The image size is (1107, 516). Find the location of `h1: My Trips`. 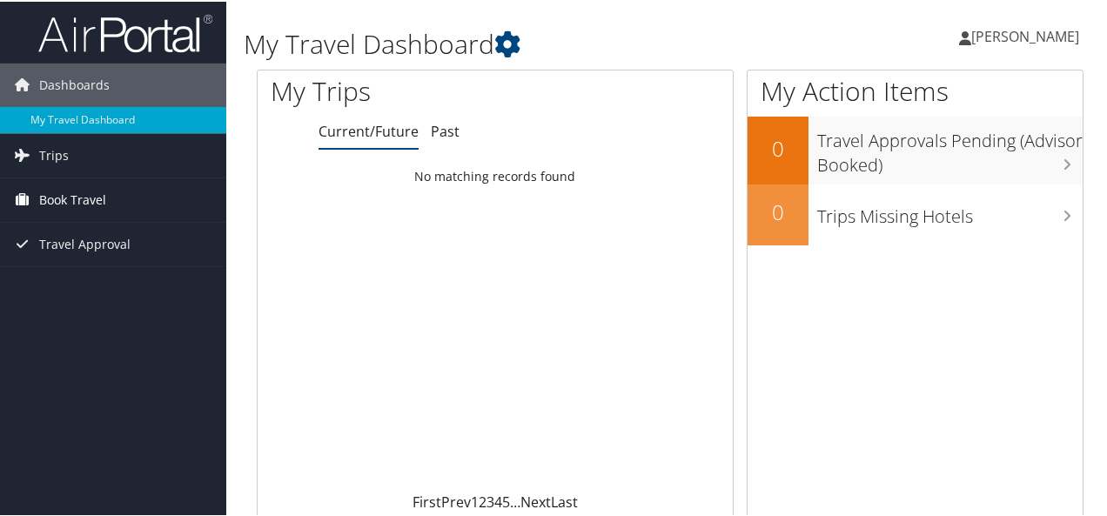

h1: My Trips is located at coordinates (396, 90).